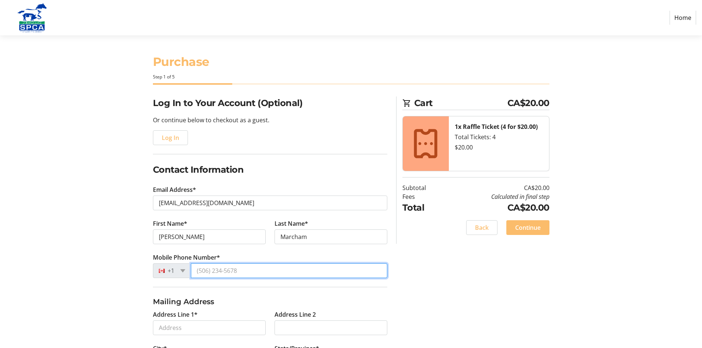 This screenshot has height=348, width=702. Describe the element at coordinates (170, 224) in the screenshot. I see `label: First Name*` at that location.